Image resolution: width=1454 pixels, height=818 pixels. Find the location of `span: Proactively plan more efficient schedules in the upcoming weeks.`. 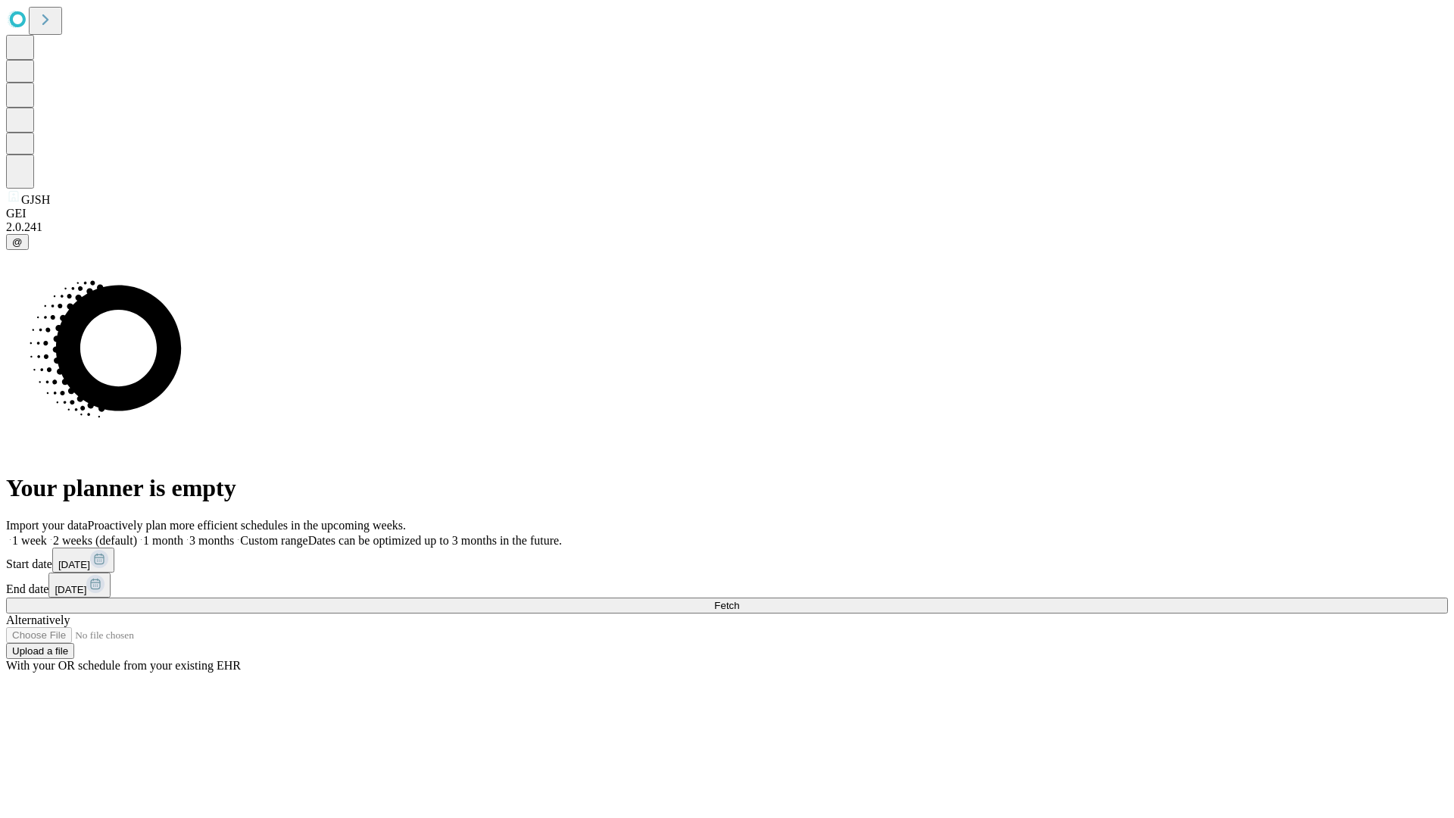

span: Proactively plan more efficient schedules in the upcoming weeks. is located at coordinates (247, 525).